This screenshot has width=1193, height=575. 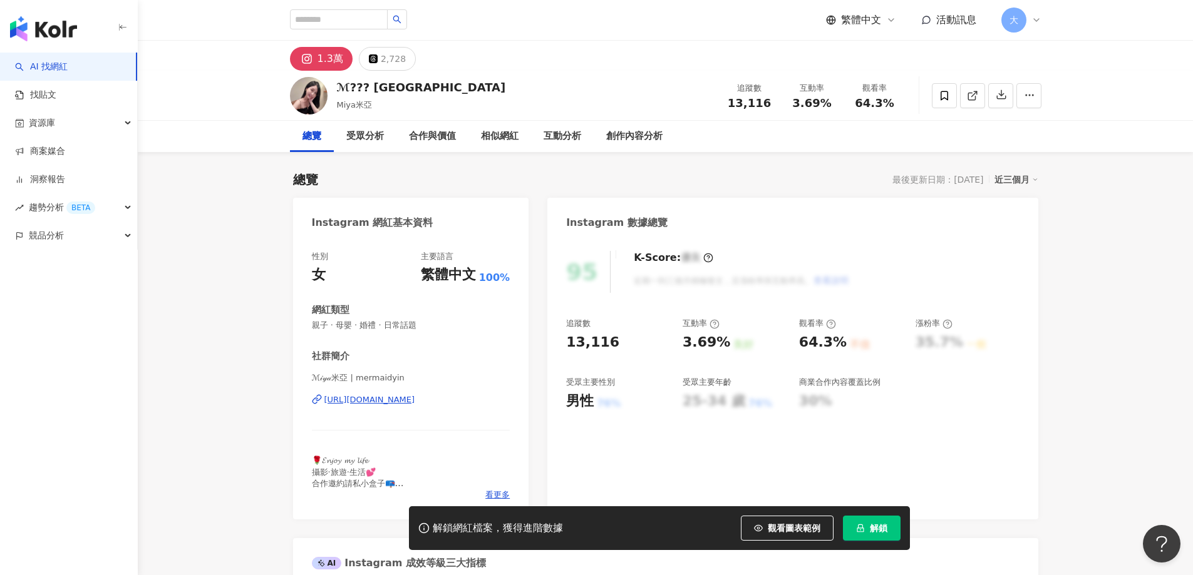 What do you see at coordinates (393, 59) in the screenshot?
I see `div: 2,728` at bounding box center [393, 59].